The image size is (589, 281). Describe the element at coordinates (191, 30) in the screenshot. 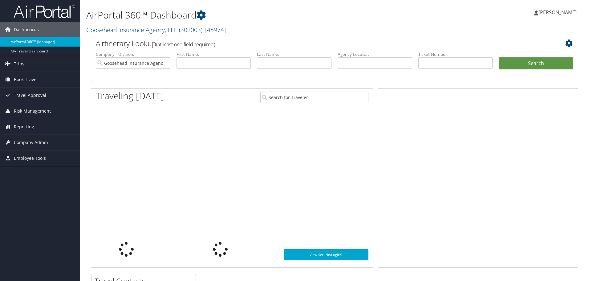

I see `span: ( 302003 )` at that location.